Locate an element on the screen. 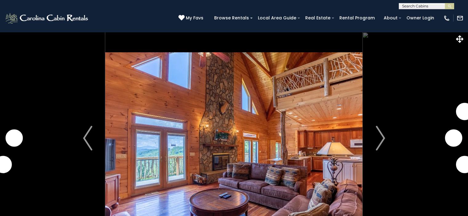 This screenshot has height=216, width=468. img: mail-regular-white.png is located at coordinates (460, 18).